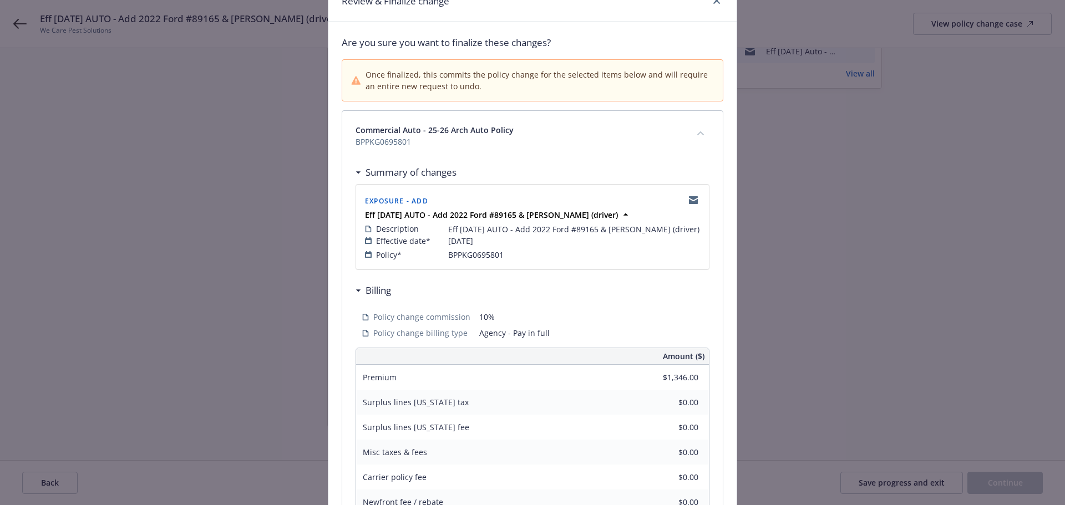  I want to click on span: Policy change billing type, so click(421, 333).